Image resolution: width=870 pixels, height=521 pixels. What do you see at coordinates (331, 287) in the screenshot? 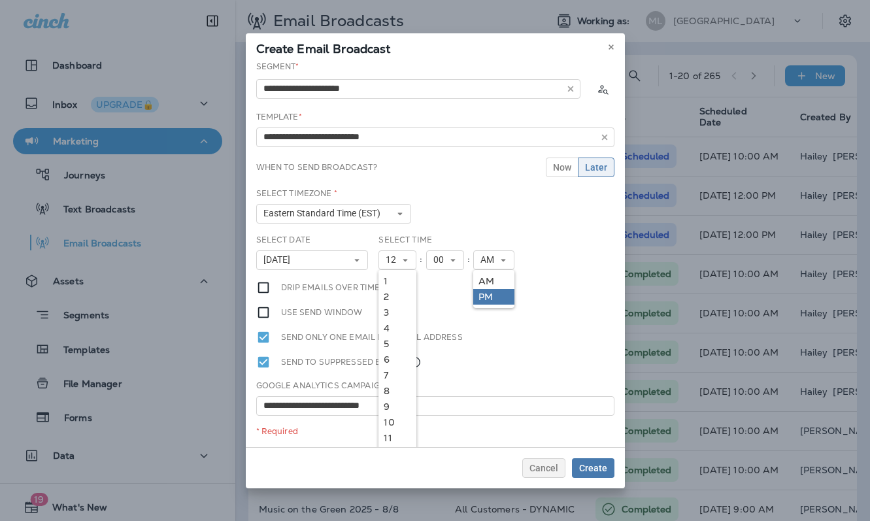
I see `label: Drip emails over time` at bounding box center [331, 287].